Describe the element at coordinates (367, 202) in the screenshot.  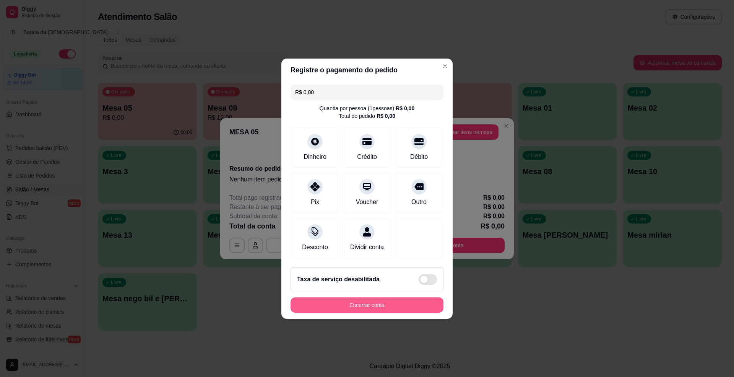
I see `div: Voucher` at that location.